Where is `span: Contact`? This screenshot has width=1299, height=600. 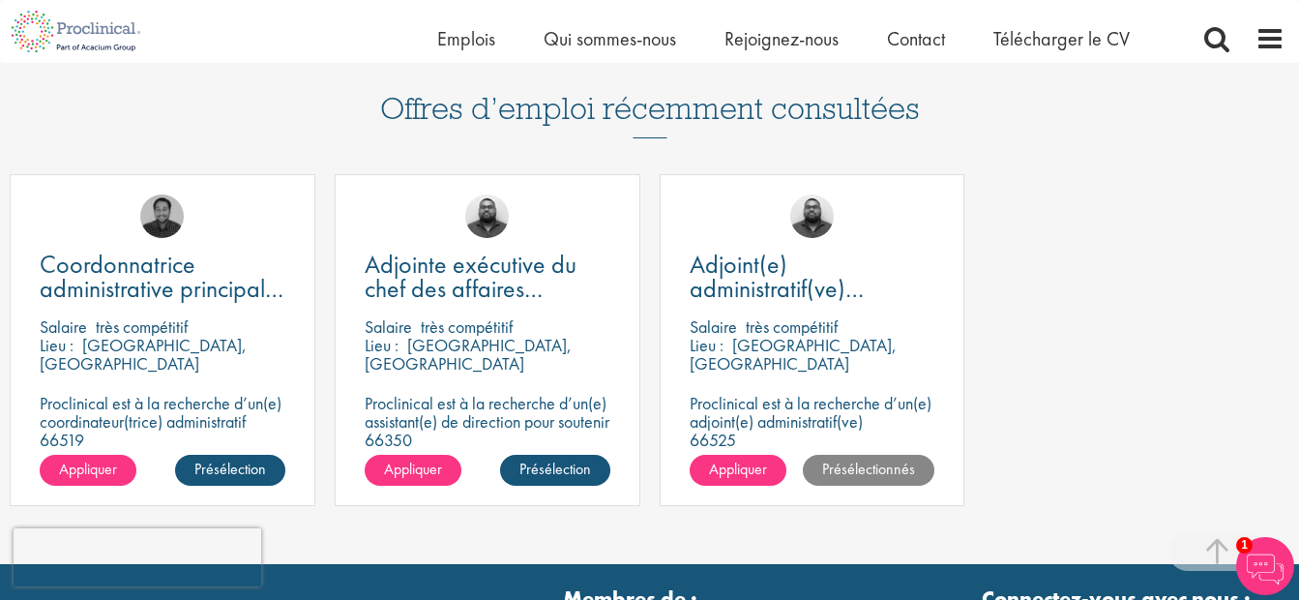
span: Contact is located at coordinates (916, 39).